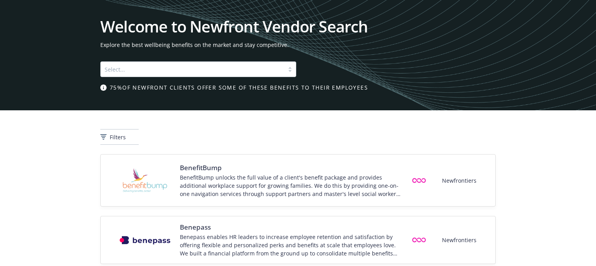 The height and width of the screenshot is (266, 596). What do you see at coordinates (120, 137) in the screenshot?
I see `button: Filters` at bounding box center [120, 137].